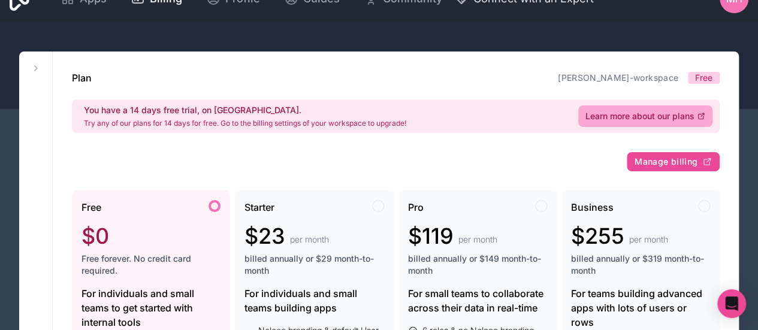 The image size is (758, 330). I want to click on span: Starter, so click(259, 207).